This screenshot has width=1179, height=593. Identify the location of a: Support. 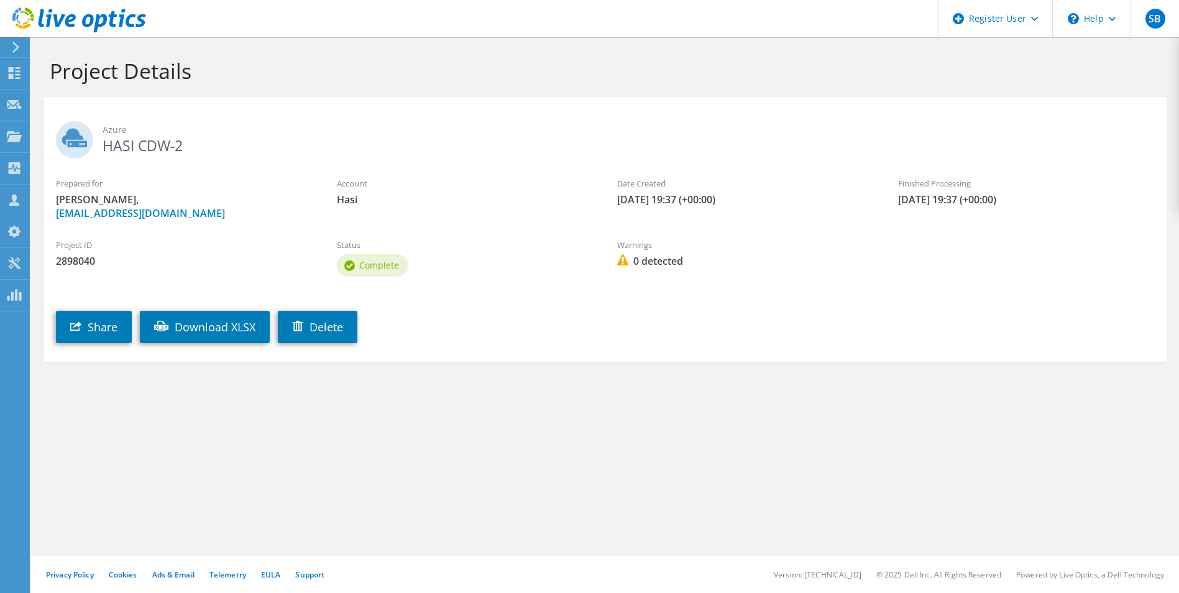
(310, 574).